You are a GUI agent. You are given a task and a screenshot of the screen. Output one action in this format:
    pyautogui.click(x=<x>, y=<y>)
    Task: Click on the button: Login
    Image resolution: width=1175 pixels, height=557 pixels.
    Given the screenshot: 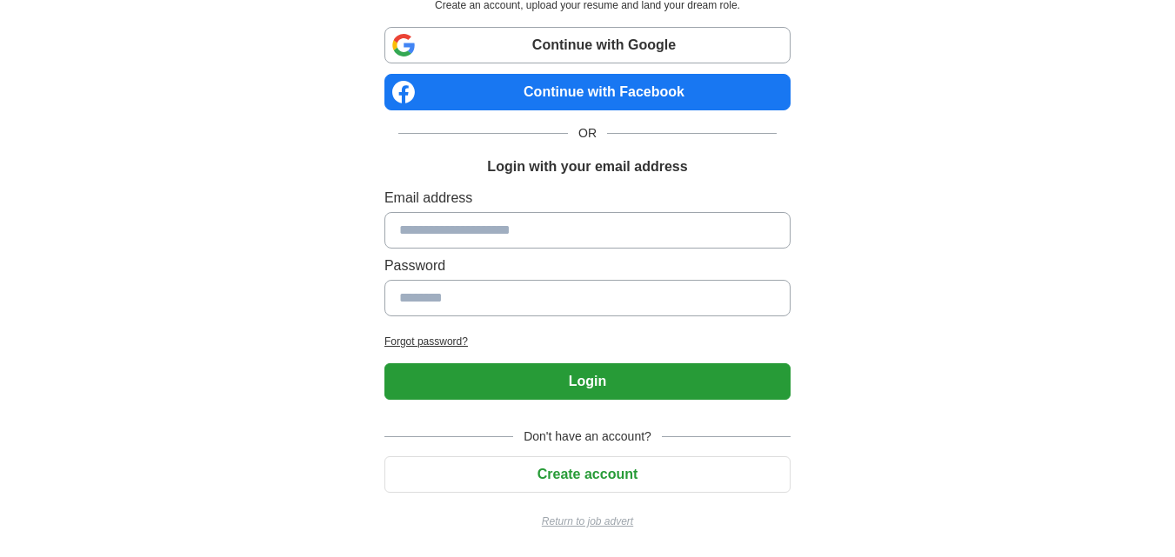 What is the action you would take?
    pyautogui.click(x=587, y=382)
    